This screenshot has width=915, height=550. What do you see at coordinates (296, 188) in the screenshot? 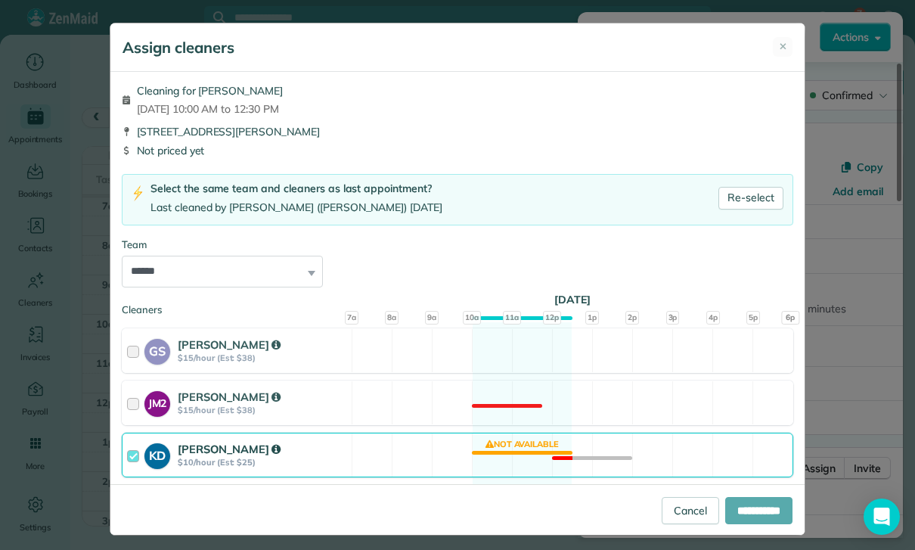
I see `div: Select the same team and cleaners as last appointment?` at bounding box center [296, 188].